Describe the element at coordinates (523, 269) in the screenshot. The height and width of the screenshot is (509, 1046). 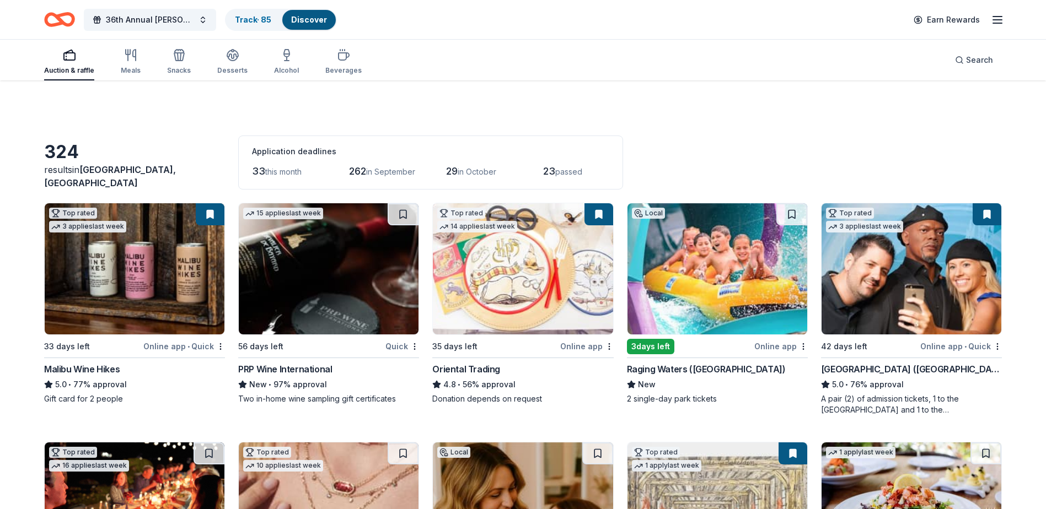
I see `img: Image for Oriental Trading` at that location.